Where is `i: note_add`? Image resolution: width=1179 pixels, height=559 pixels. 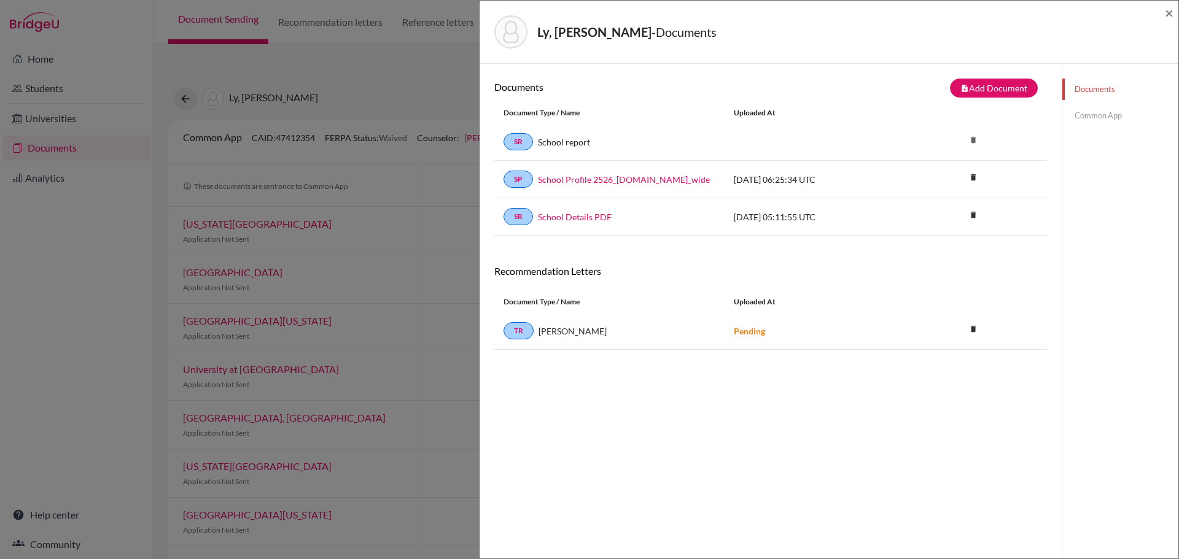
i: note_add is located at coordinates (965, 88).